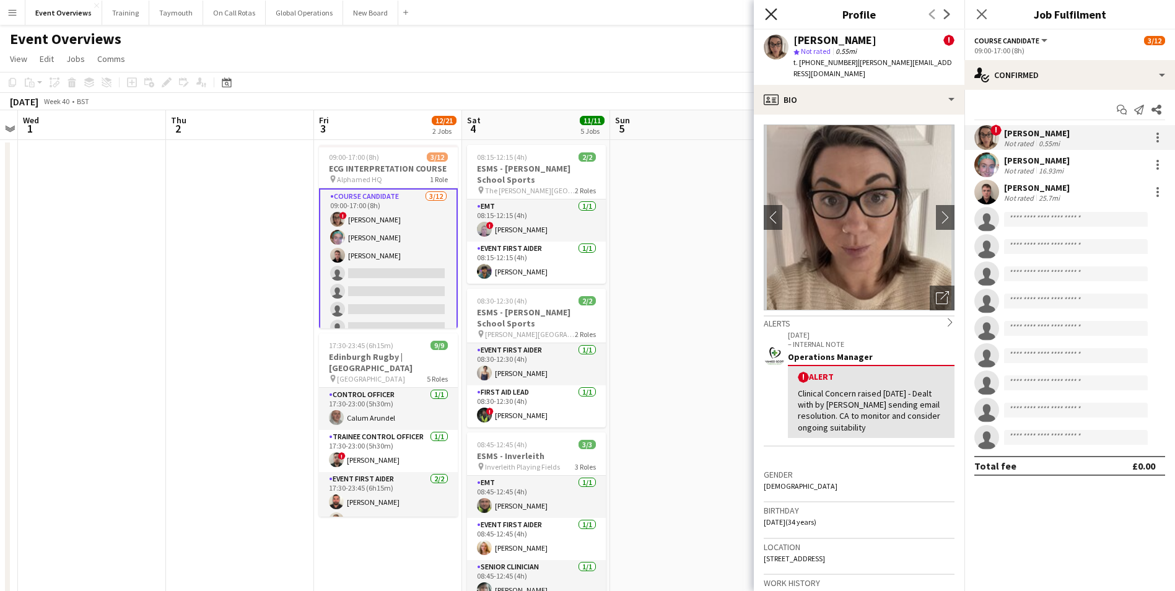 This screenshot has width=1175, height=591. Describe the element at coordinates (502, 157) in the screenshot. I see `span: 08:15-12:15 (4h)` at that location.